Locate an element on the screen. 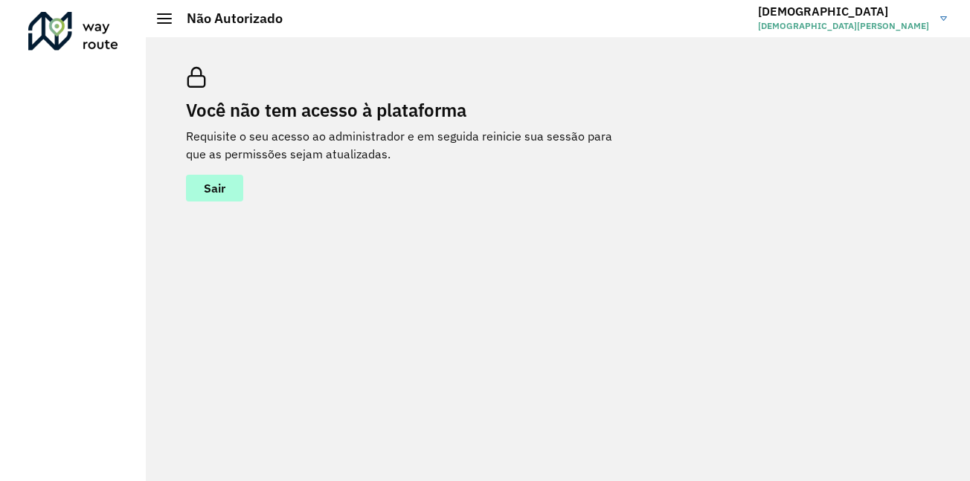 The width and height of the screenshot is (970, 481). button: button is located at coordinates (214, 188).